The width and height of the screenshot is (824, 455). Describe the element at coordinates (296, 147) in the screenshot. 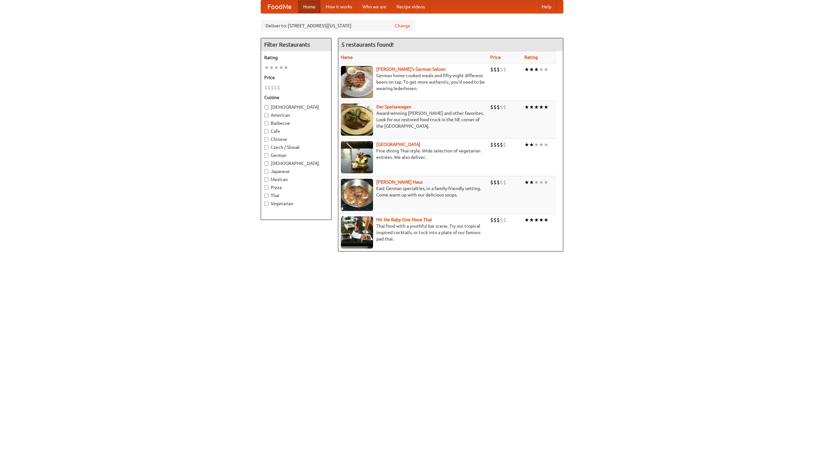

I see `label: Czech / Slovak` at that location.